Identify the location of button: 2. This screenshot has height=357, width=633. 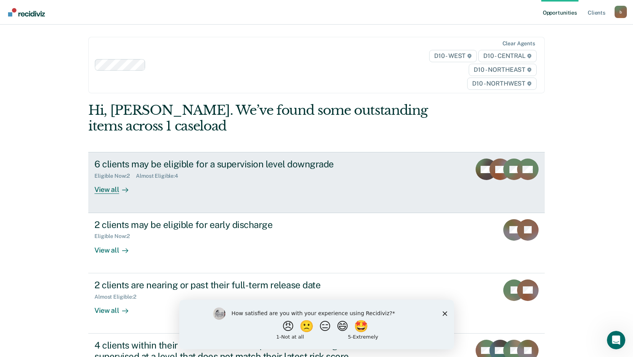
(128, 26).